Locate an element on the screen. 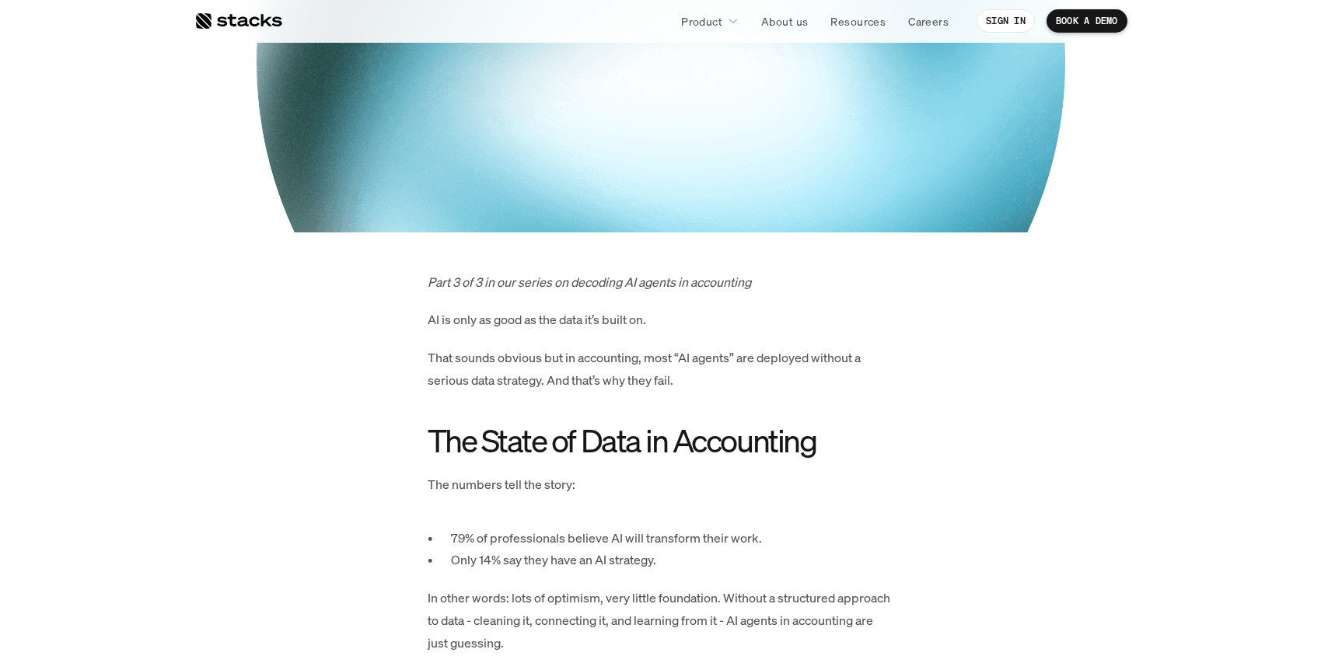  p: Resources is located at coordinates (857, 21).